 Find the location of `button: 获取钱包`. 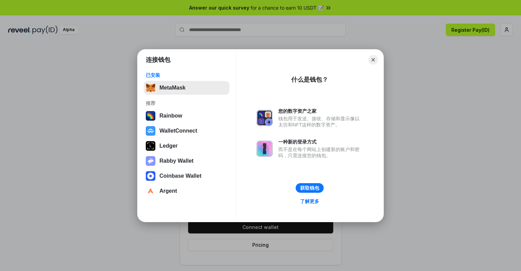

button: 获取钱包 is located at coordinates (310, 188).